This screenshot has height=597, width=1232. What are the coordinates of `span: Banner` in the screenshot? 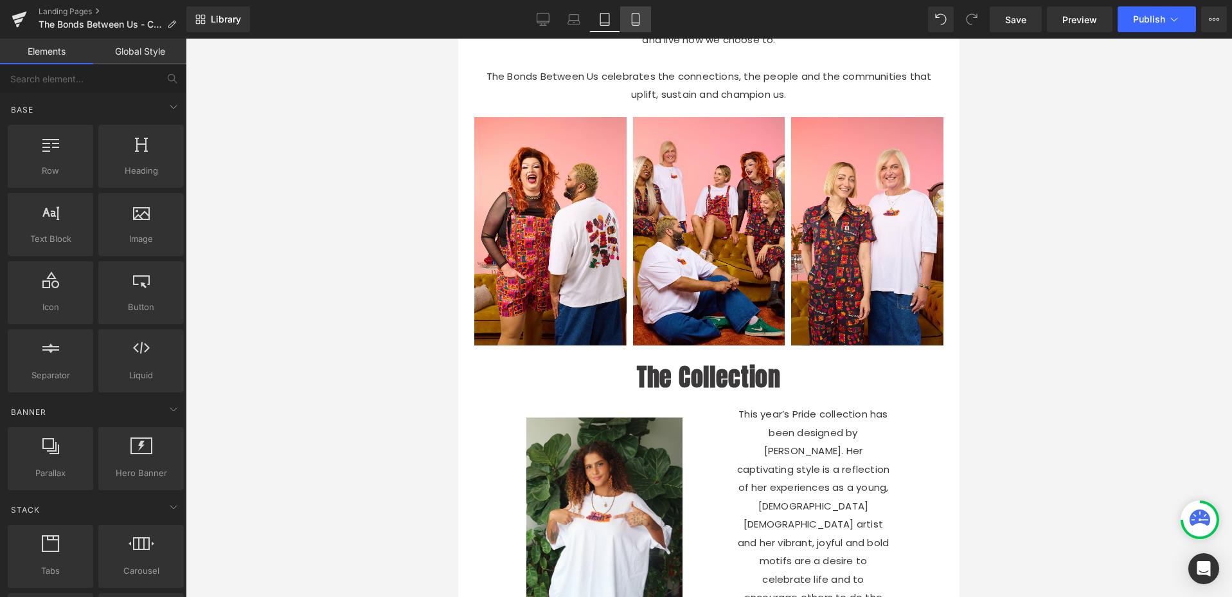 It's located at (28, 411).